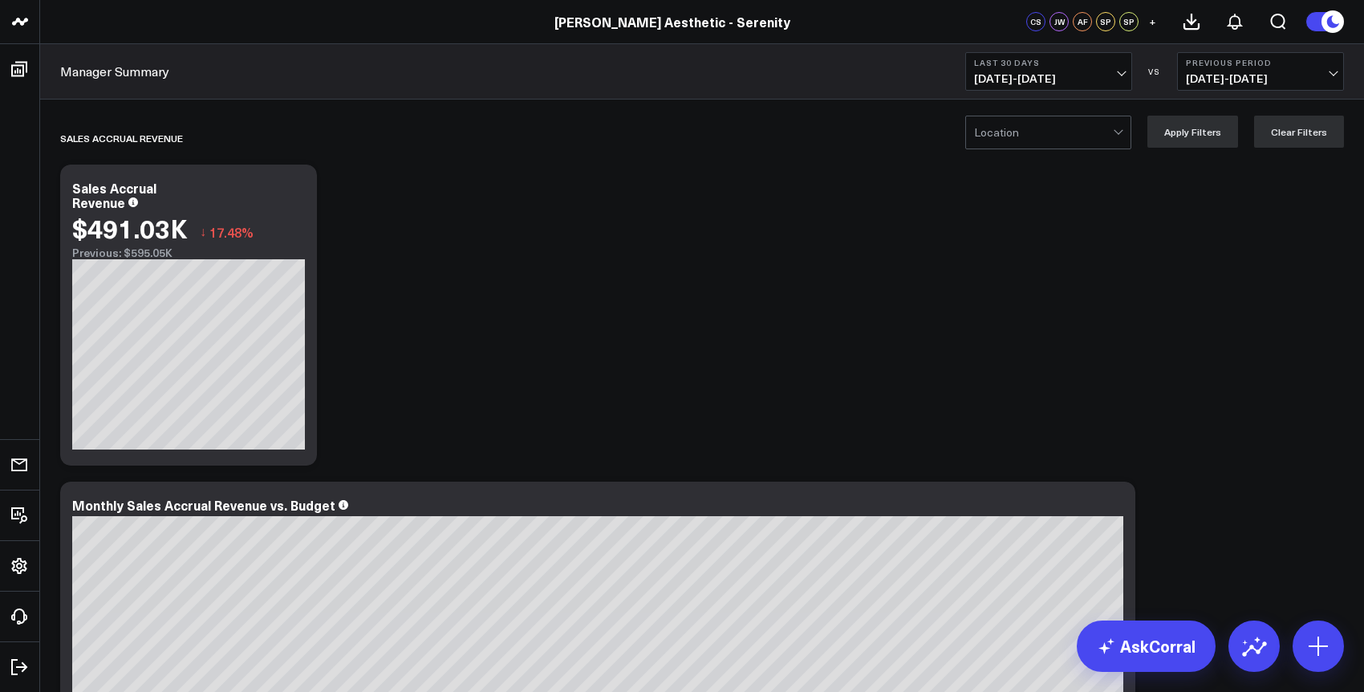 Image resolution: width=1364 pixels, height=692 pixels. What do you see at coordinates (1299, 132) in the screenshot?
I see `button: Clear Filters` at bounding box center [1299, 132].